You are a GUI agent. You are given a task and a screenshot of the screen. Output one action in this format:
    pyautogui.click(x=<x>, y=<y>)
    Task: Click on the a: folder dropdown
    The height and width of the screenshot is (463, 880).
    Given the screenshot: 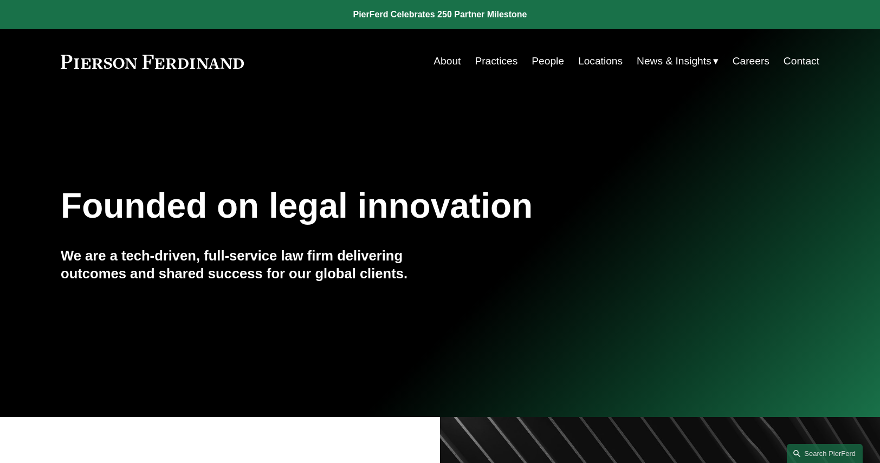 What is the action you would take?
    pyautogui.click(x=677, y=61)
    